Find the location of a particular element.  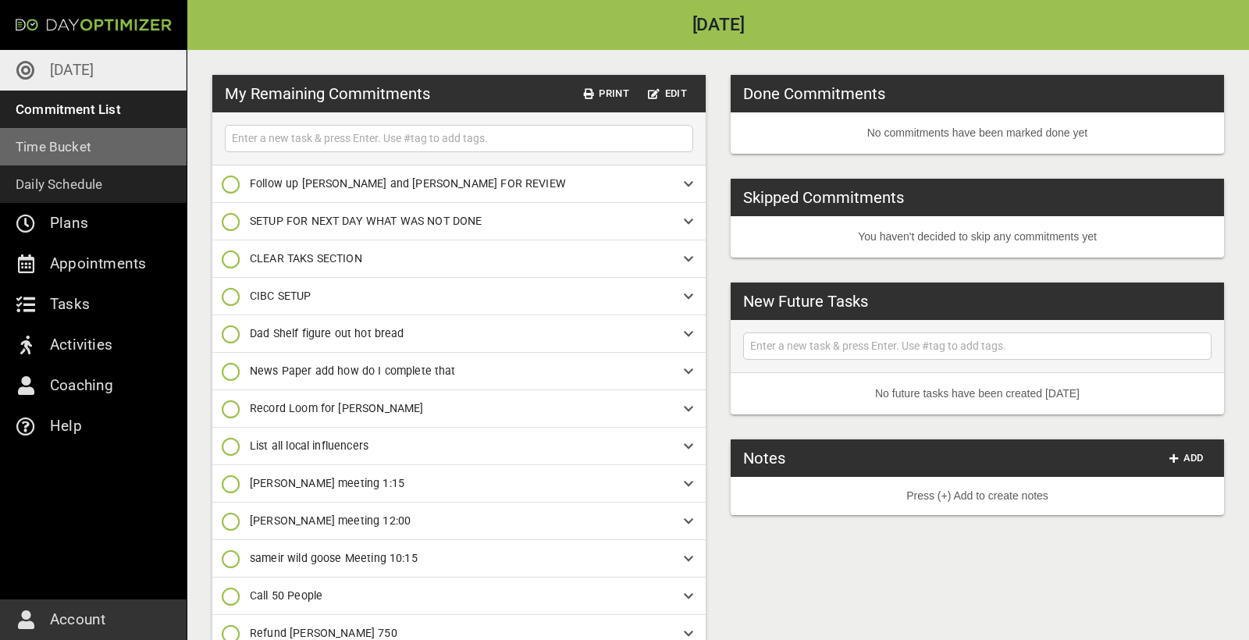

span: List all local influencers is located at coordinates (309, 446).